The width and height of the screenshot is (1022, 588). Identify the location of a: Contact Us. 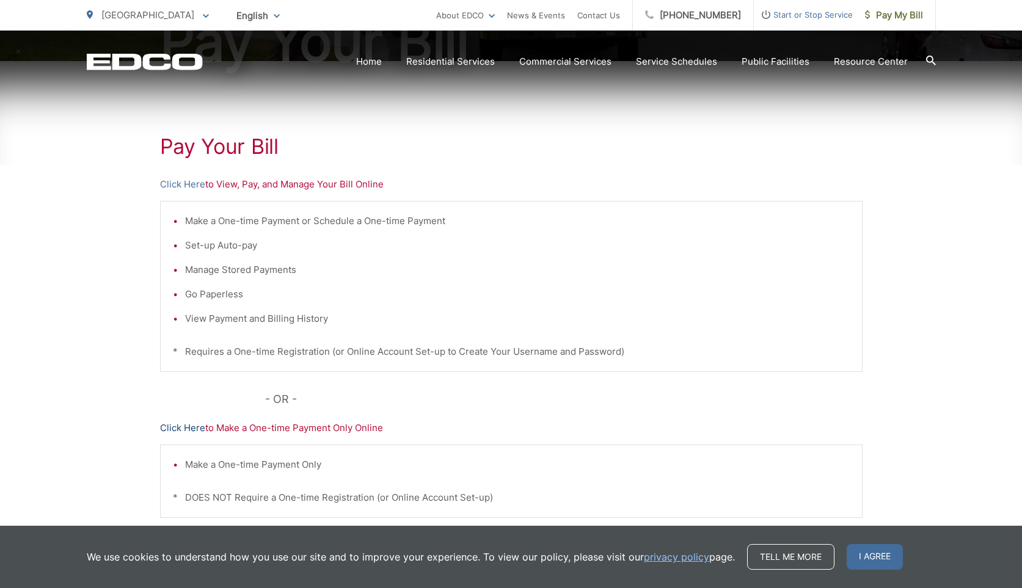
(599, 15).